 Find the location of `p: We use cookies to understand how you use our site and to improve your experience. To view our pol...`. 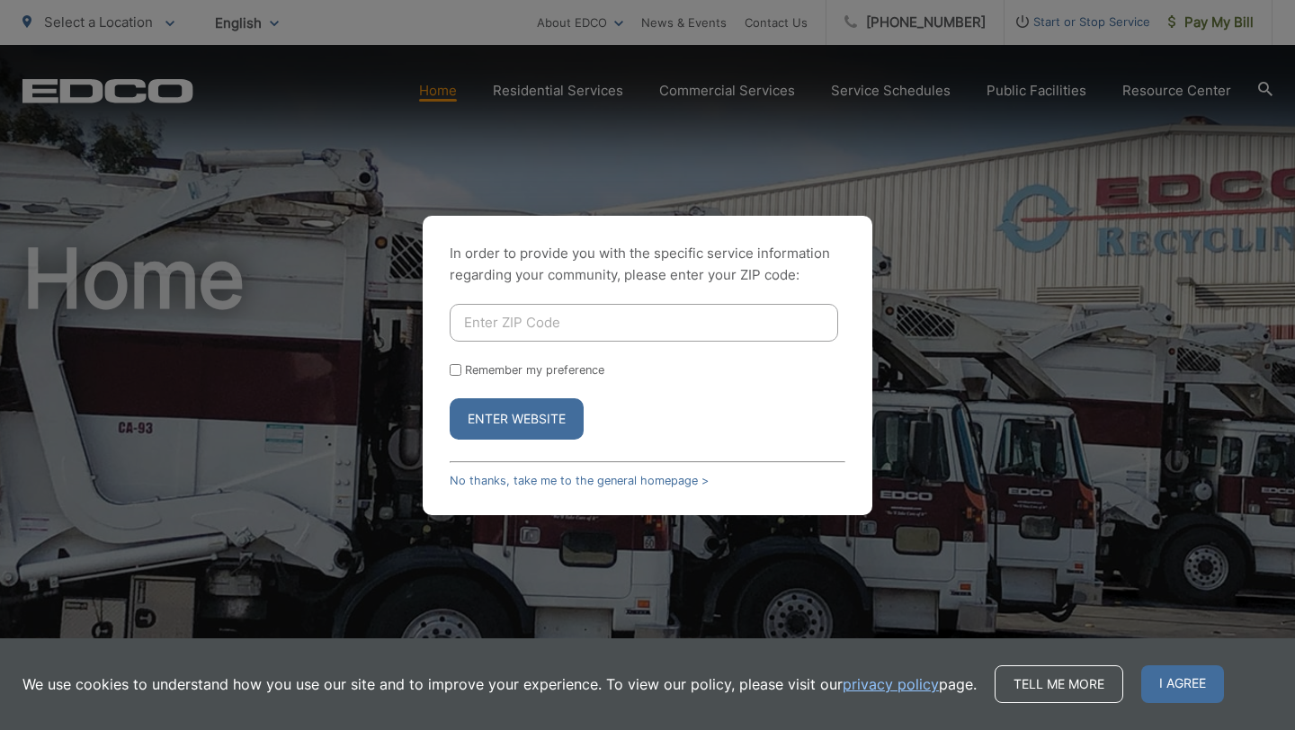

p: We use cookies to understand how you use our site and to improve your experience. To view our pol... is located at coordinates (499, 684).